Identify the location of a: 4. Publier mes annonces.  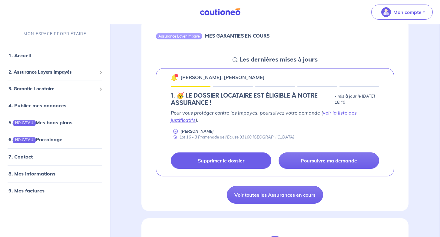
(37, 105).